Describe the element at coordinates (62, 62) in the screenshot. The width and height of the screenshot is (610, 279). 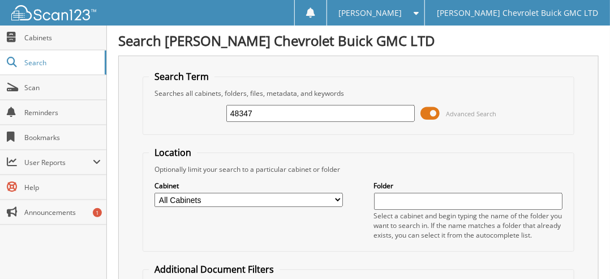
I see `span: Search` at that location.